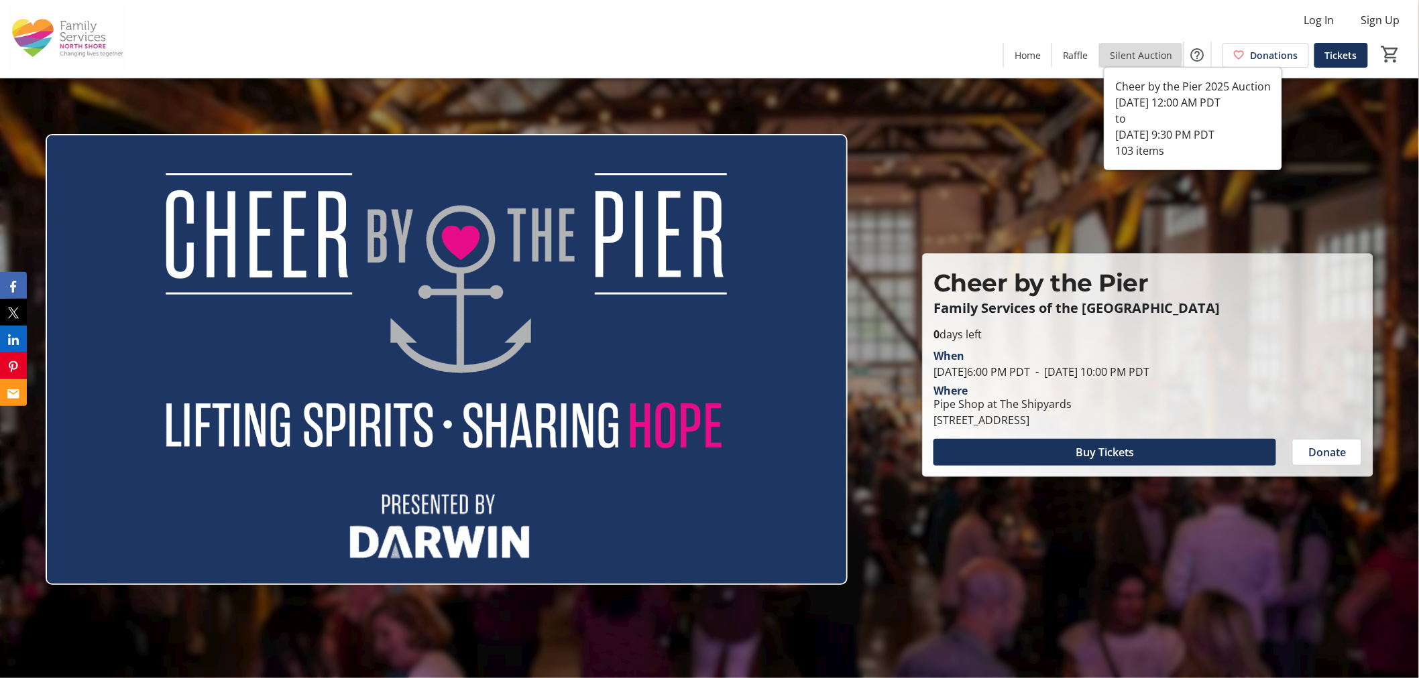 This screenshot has height=678, width=1419. What do you see at coordinates (1075, 55) in the screenshot?
I see `span: Raffle` at bounding box center [1075, 55].